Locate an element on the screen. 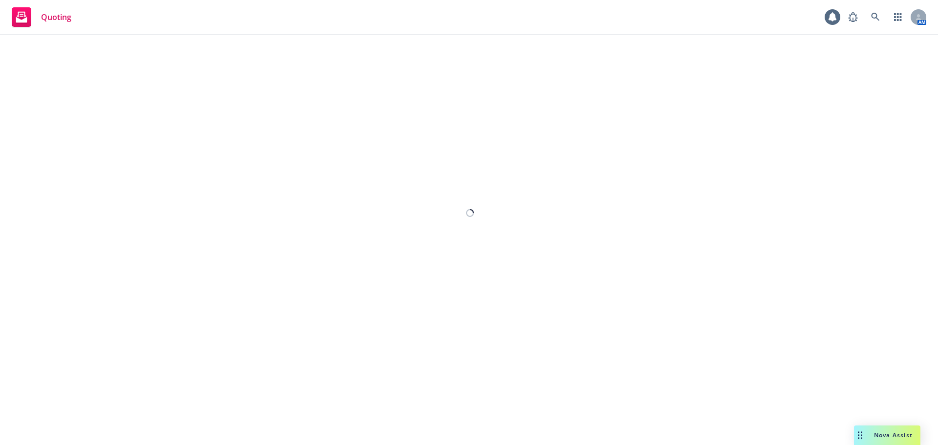 The height and width of the screenshot is (445, 938). a: Quoting is located at coordinates (42, 17).